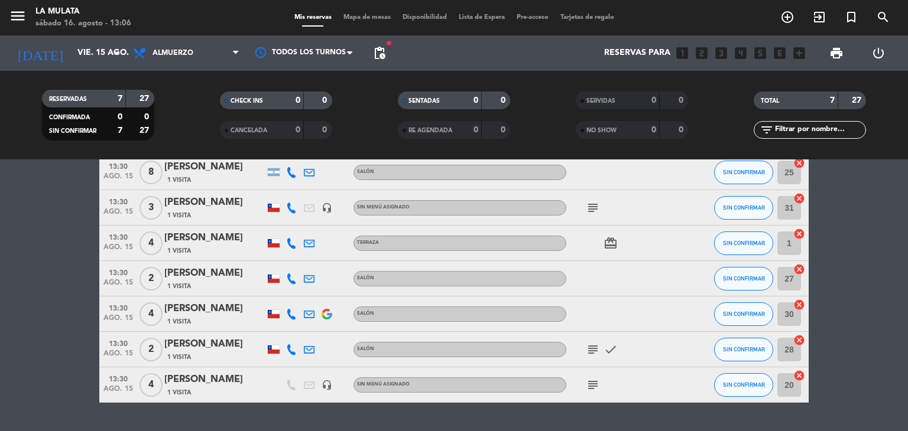  Describe the element at coordinates (367, 17) in the screenshot. I see `span: Mapa de mesas` at that location.